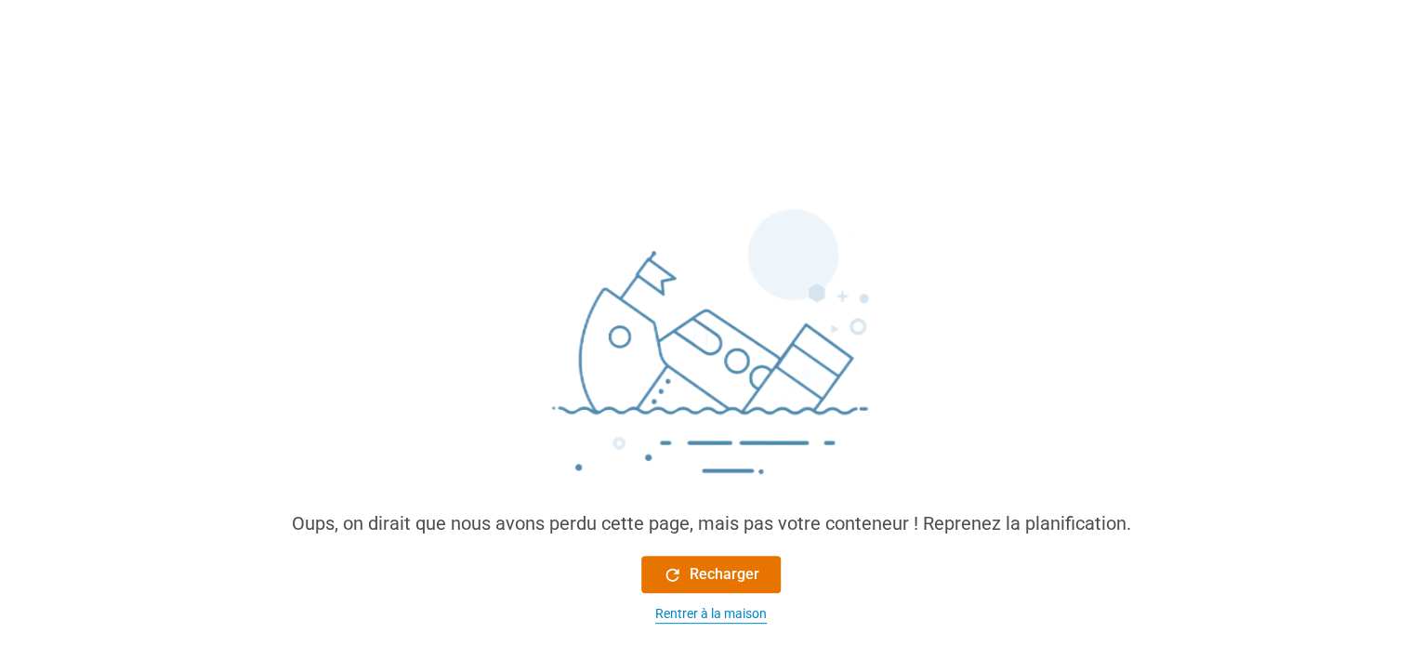 The width and height of the screenshot is (1422, 646). What do you see at coordinates (711, 613) in the screenshot?
I see `font: Rentrer à la maison` at bounding box center [711, 613].